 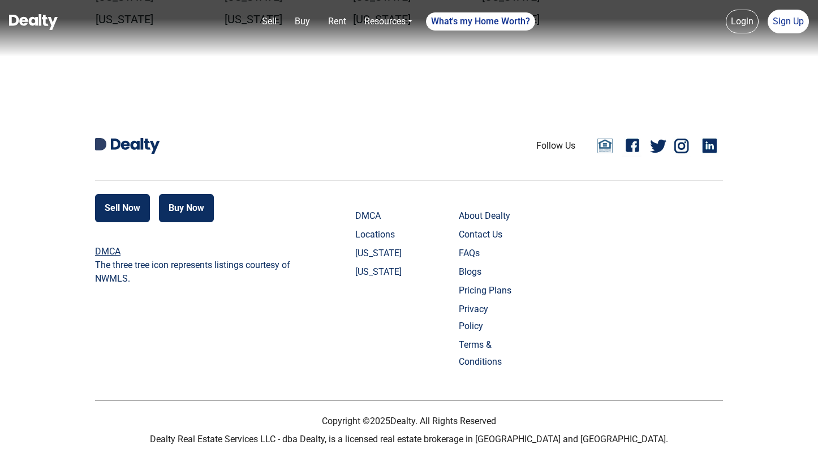 I want to click on img: Dealty - Buy, Sell & Rent Homes, so click(x=33, y=22).